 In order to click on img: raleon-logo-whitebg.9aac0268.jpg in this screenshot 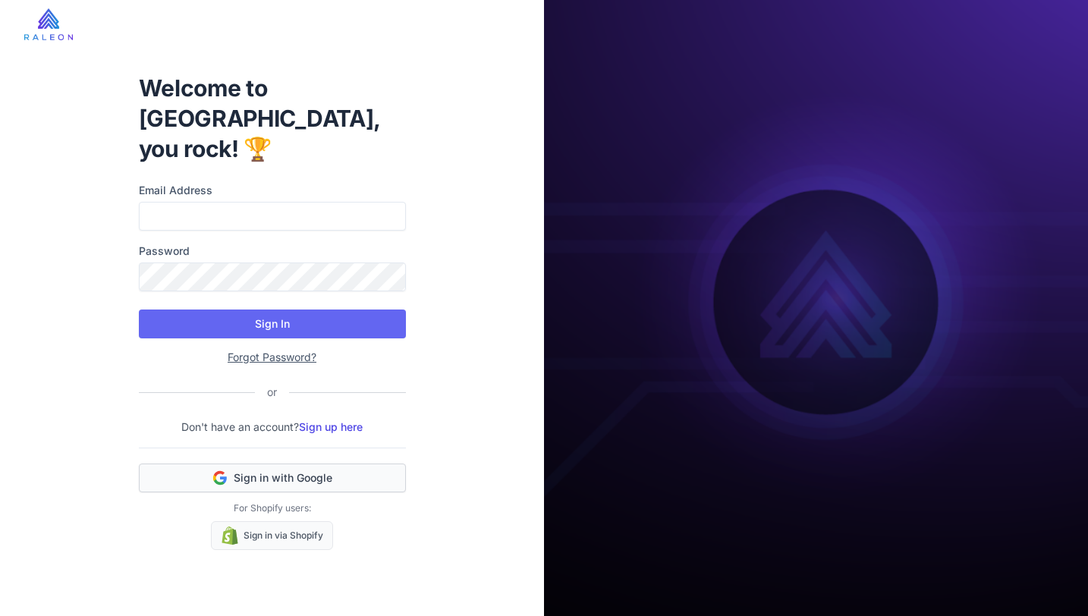, I will do `click(49, 24)`.